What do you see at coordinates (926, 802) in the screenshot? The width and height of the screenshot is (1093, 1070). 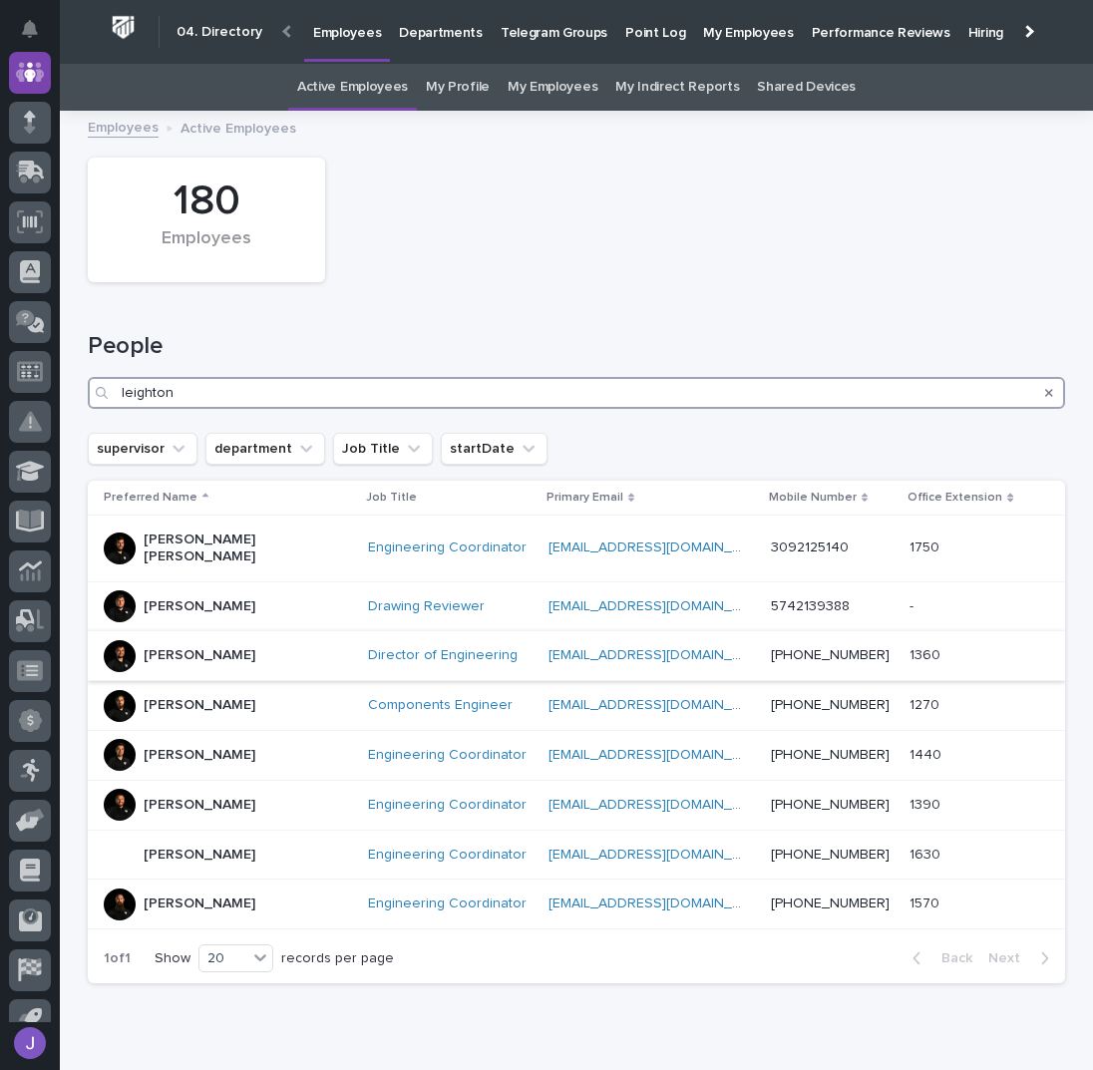 I see `p: 1390` at bounding box center [926, 802].